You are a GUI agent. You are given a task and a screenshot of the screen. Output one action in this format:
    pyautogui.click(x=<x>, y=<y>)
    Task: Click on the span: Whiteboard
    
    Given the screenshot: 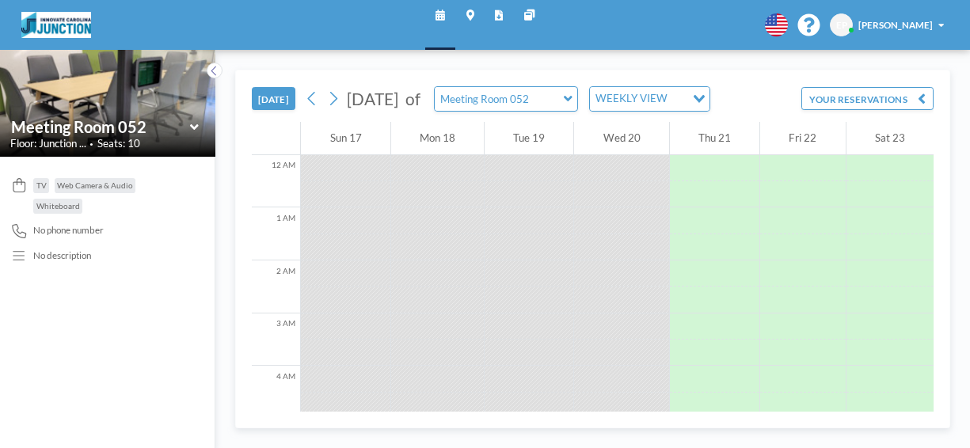 What is the action you would take?
    pyautogui.click(x=58, y=206)
    